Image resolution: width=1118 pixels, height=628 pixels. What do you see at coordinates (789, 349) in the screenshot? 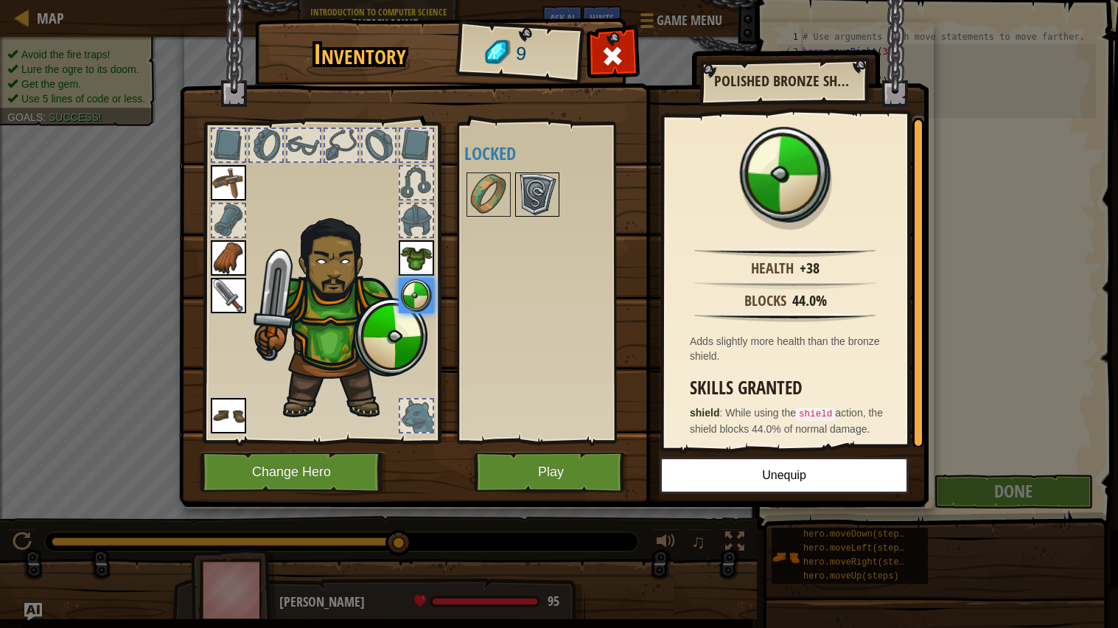
I see `div: Adds slightly more health than the bronze shield.` at bounding box center [789, 349].